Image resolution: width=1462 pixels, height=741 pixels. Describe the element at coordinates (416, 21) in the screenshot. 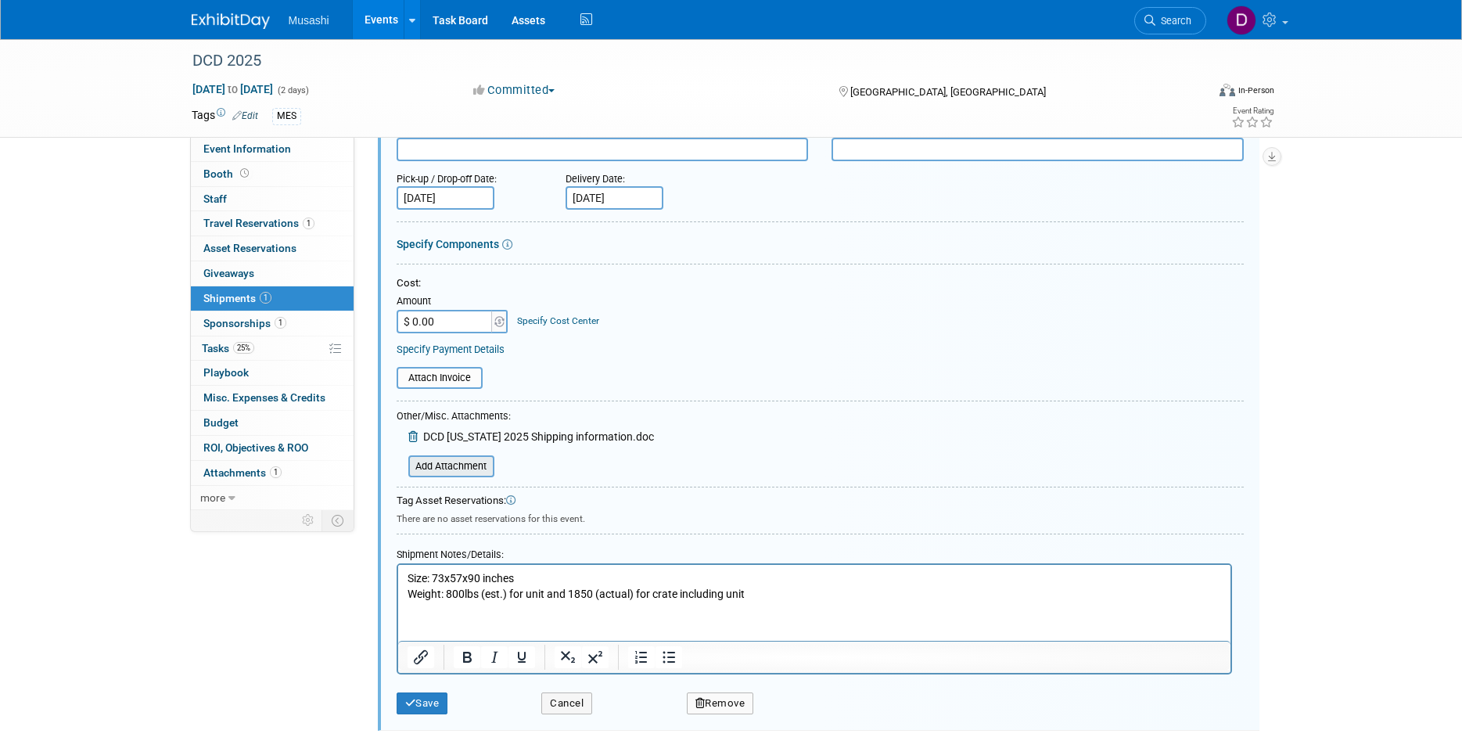

I see `p: Size: 73x57x90 inches Weight: 800lbs (est.) for unit and 1850 (actual) for crate including unit` at that location.